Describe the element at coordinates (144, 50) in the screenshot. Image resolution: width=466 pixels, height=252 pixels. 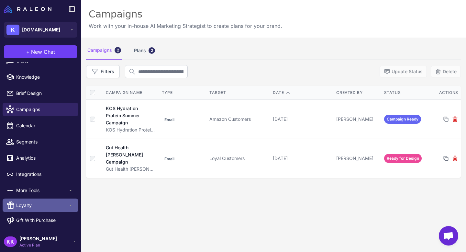
I see `div: Plans` at that location.